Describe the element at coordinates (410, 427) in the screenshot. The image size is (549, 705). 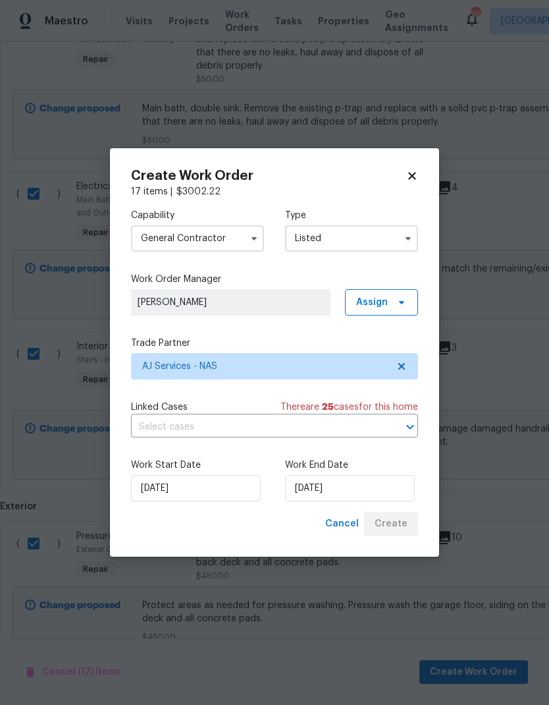
I see `button: Open` at that location.